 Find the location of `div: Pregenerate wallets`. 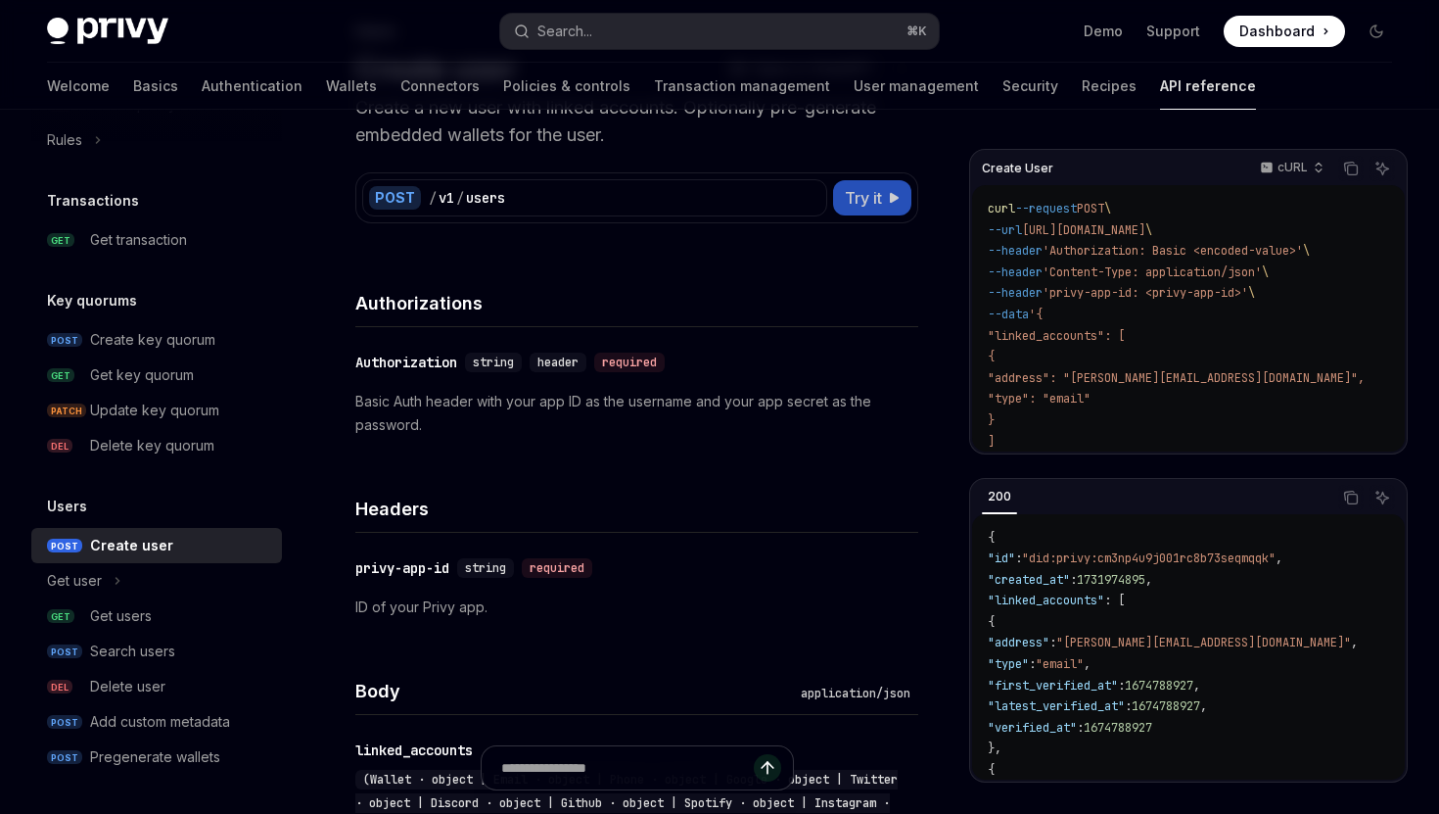

div: Pregenerate wallets is located at coordinates (155, 757).